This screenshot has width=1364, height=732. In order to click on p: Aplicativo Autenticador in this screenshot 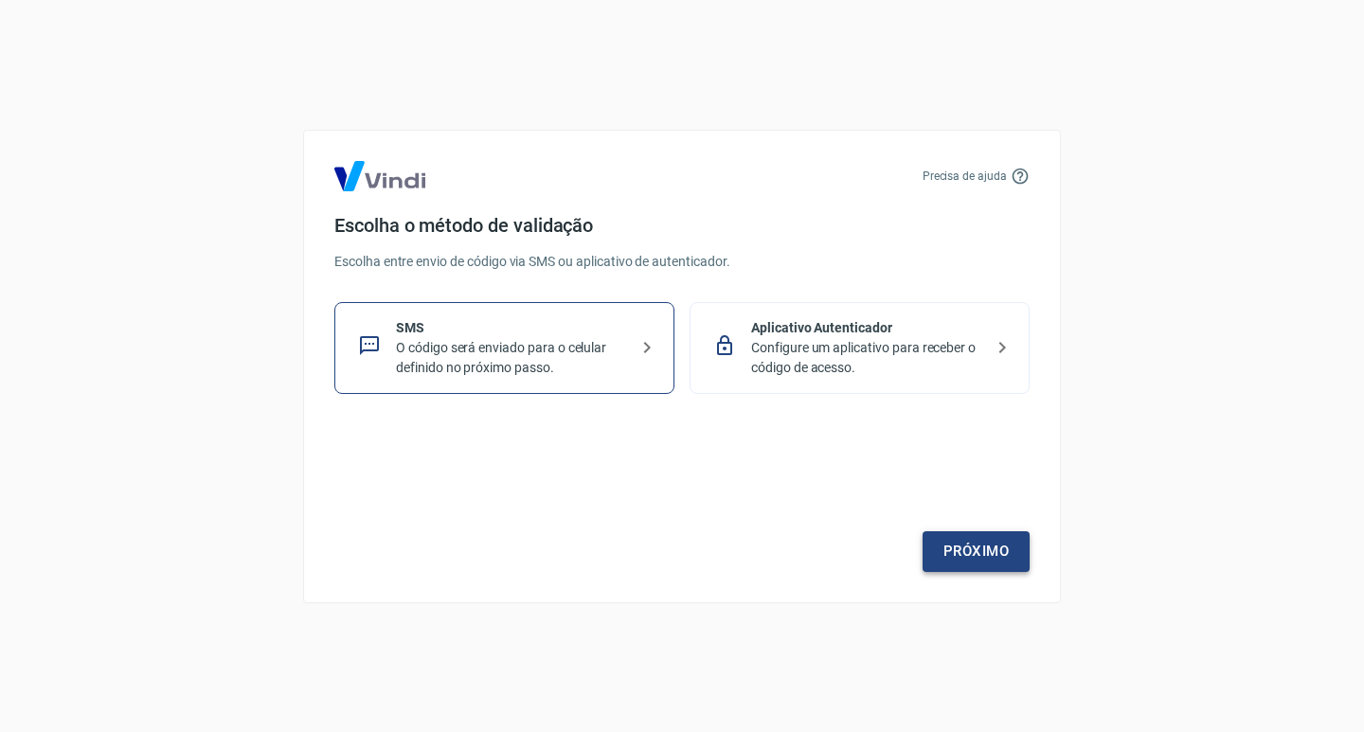, I will do `click(867, 328)`.